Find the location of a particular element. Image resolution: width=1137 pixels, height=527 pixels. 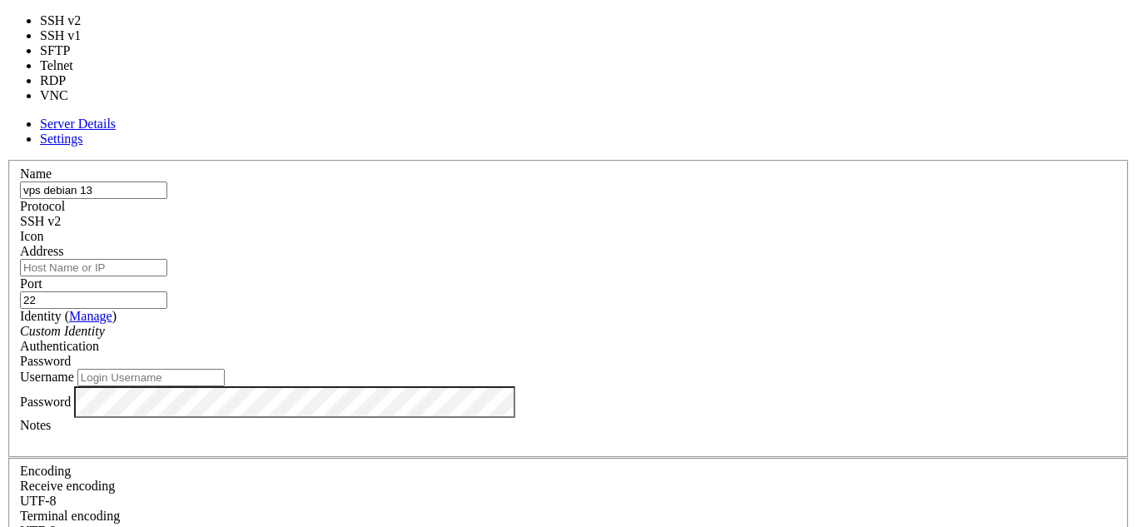

input: Login Username is located at coordinates (151, 377).